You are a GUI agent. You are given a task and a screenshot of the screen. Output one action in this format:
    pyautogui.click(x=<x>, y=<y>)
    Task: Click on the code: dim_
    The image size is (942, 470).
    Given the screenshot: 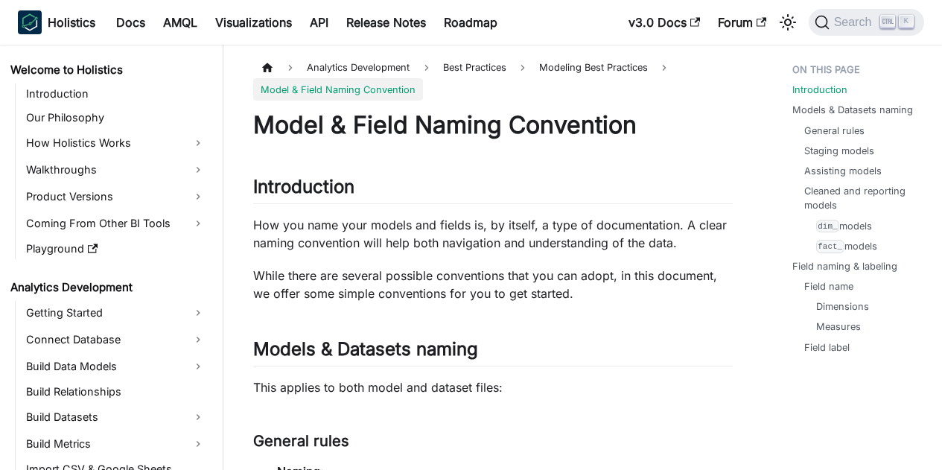 What is the action you would take?
    pyautogui.click(x=828, y=226)
    